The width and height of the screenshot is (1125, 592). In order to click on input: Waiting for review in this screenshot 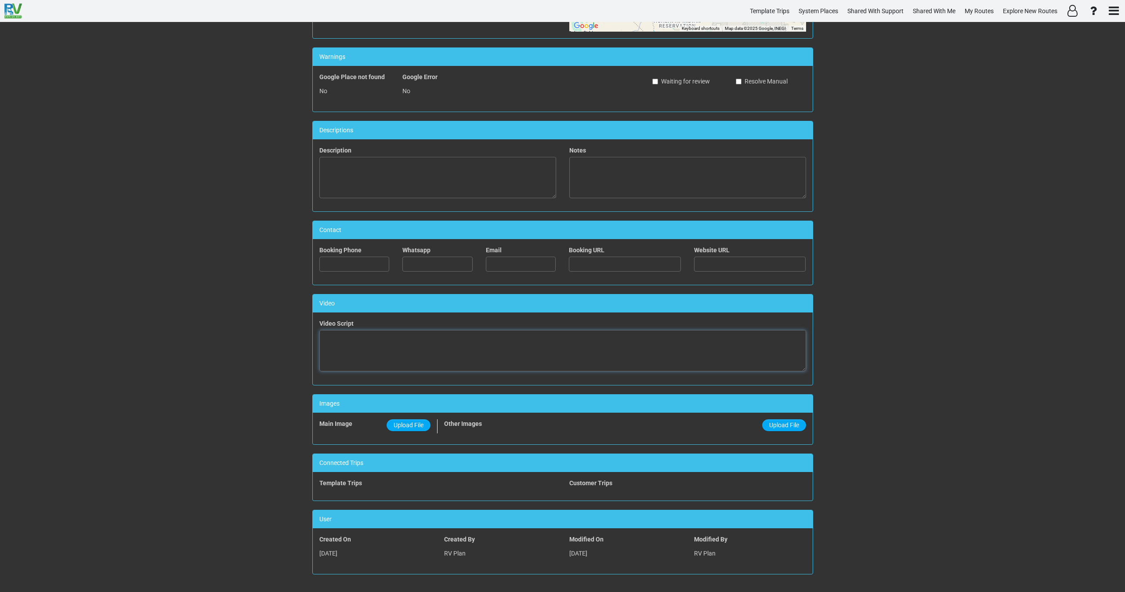, I will do `click(655, 81)`.